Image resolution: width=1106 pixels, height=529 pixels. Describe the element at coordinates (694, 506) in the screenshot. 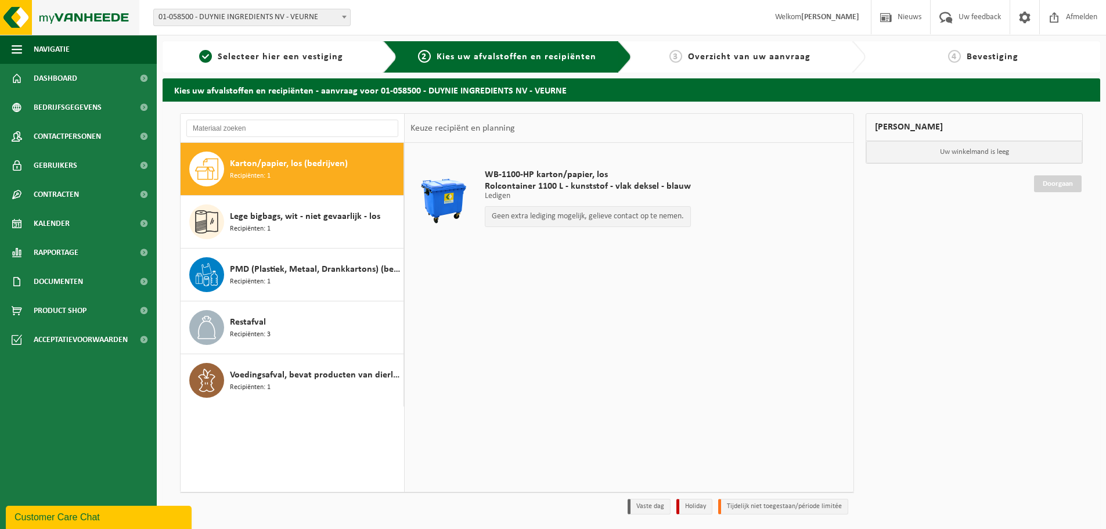

I see `li: Holiday` at that location.